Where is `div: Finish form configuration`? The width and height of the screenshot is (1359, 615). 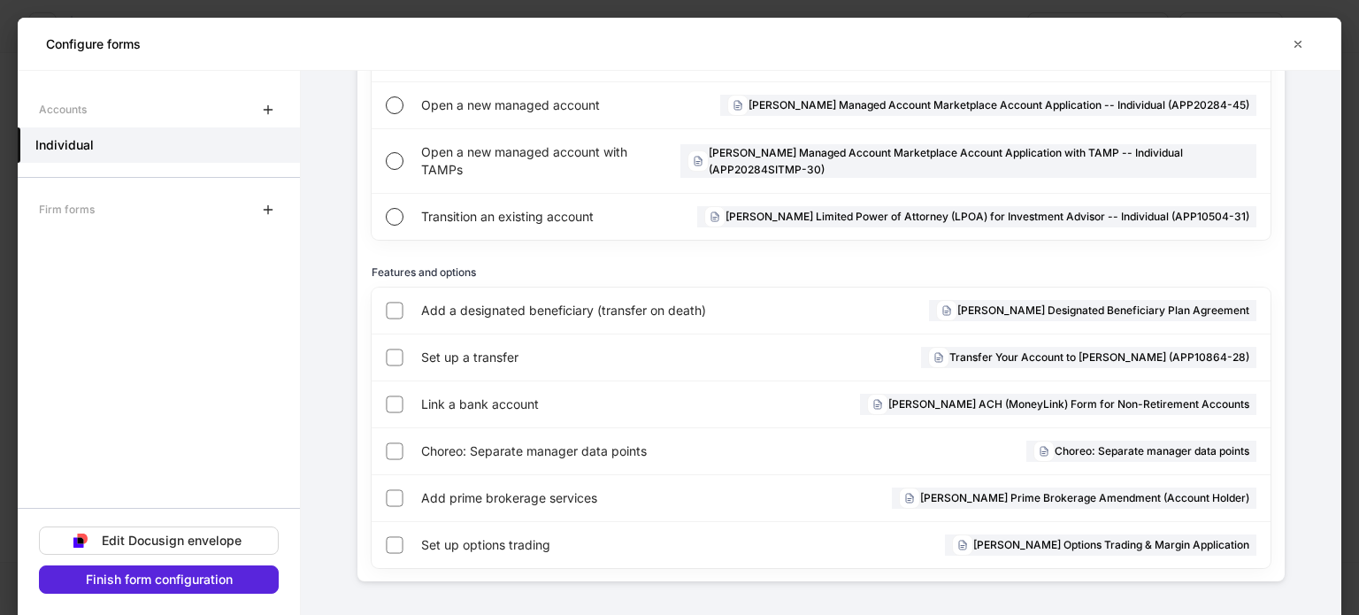 div: Finish form configuration is located at coordinates (159, 580).